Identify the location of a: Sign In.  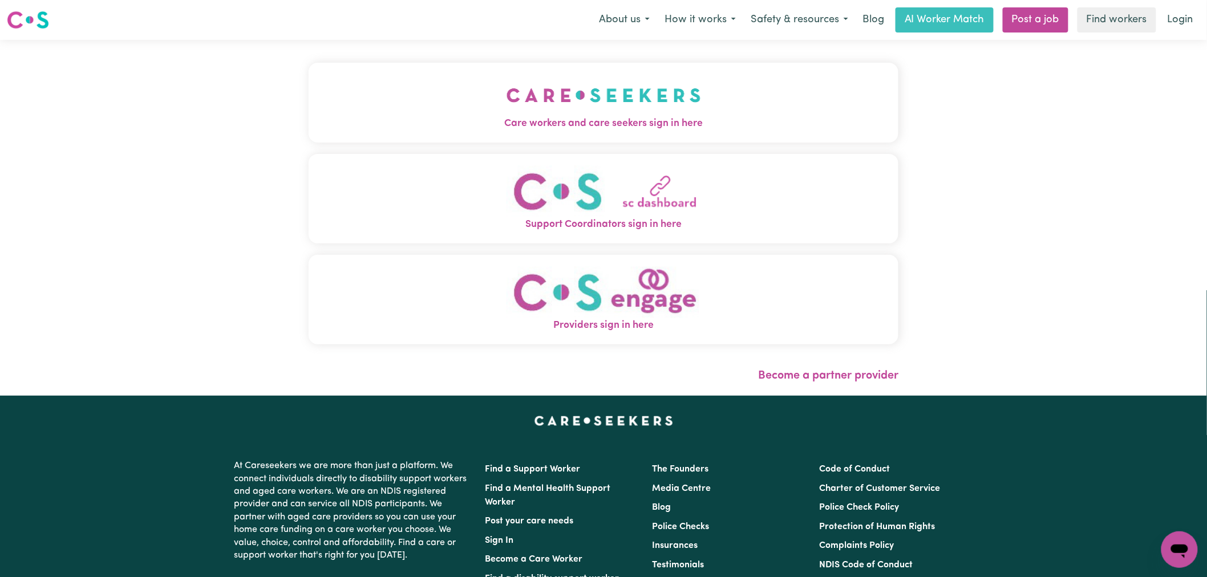
(499, 541).